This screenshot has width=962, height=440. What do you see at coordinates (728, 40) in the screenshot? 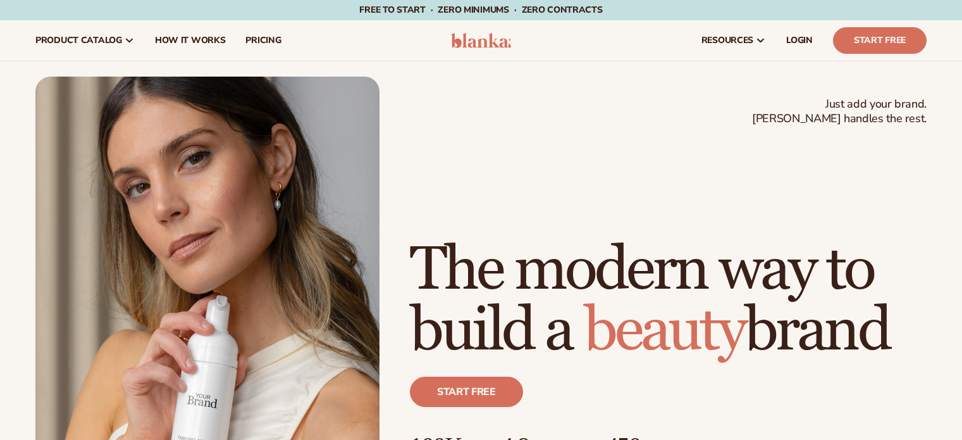
I see `span: resources` at bounding box center [728, 40].